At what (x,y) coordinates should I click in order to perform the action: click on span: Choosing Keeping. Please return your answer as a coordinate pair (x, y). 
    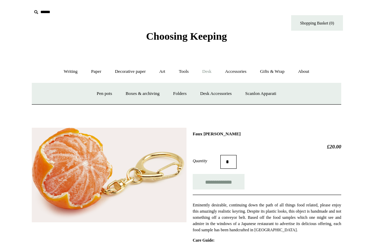
    Looking at the image, I should click on (186, 36).